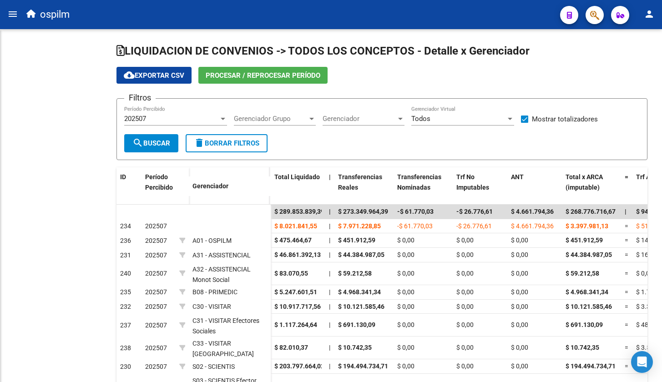 The image size is (662, 382). Describe the element at coordinates (158, 187) in the screenshot. I see `datatable-header-cell: Período Percibido` at that location.